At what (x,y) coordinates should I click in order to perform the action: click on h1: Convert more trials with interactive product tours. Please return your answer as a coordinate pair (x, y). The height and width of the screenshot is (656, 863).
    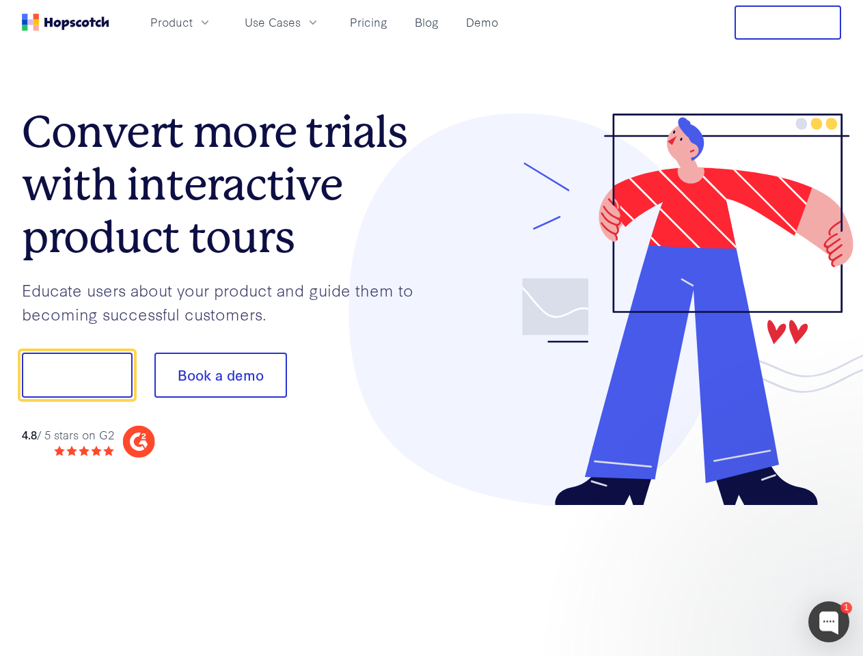
    Looking at the image, I should click on (227, 184).